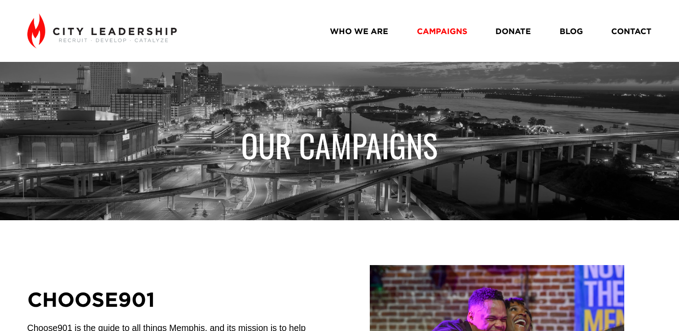 Image resolution: width=679 pixels, height=331 pixels. I want to click on a: CAMPAIGNS, so click(442, 31).